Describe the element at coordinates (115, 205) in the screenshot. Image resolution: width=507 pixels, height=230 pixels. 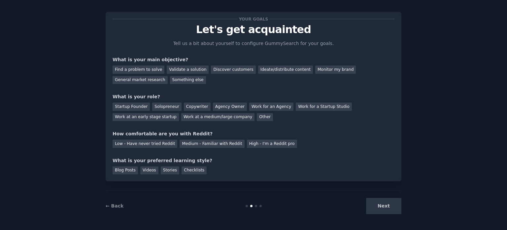
I see `a: ← Back` at that location.